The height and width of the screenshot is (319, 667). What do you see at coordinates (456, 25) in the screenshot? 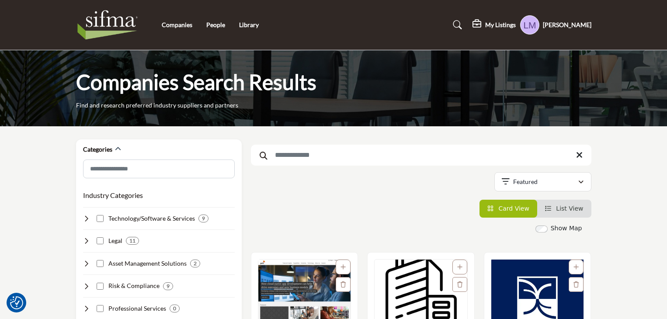
I see `a: Search` at bounding box center [456, 25].